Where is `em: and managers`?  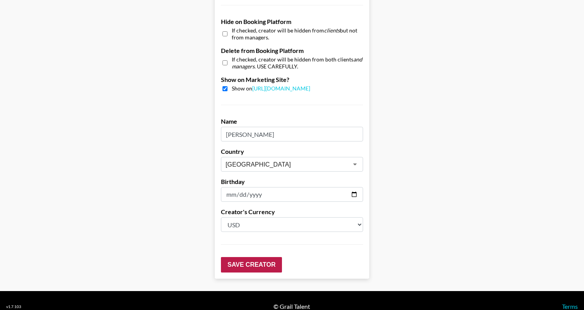
em: and managers is located at coordinates (297, 63).